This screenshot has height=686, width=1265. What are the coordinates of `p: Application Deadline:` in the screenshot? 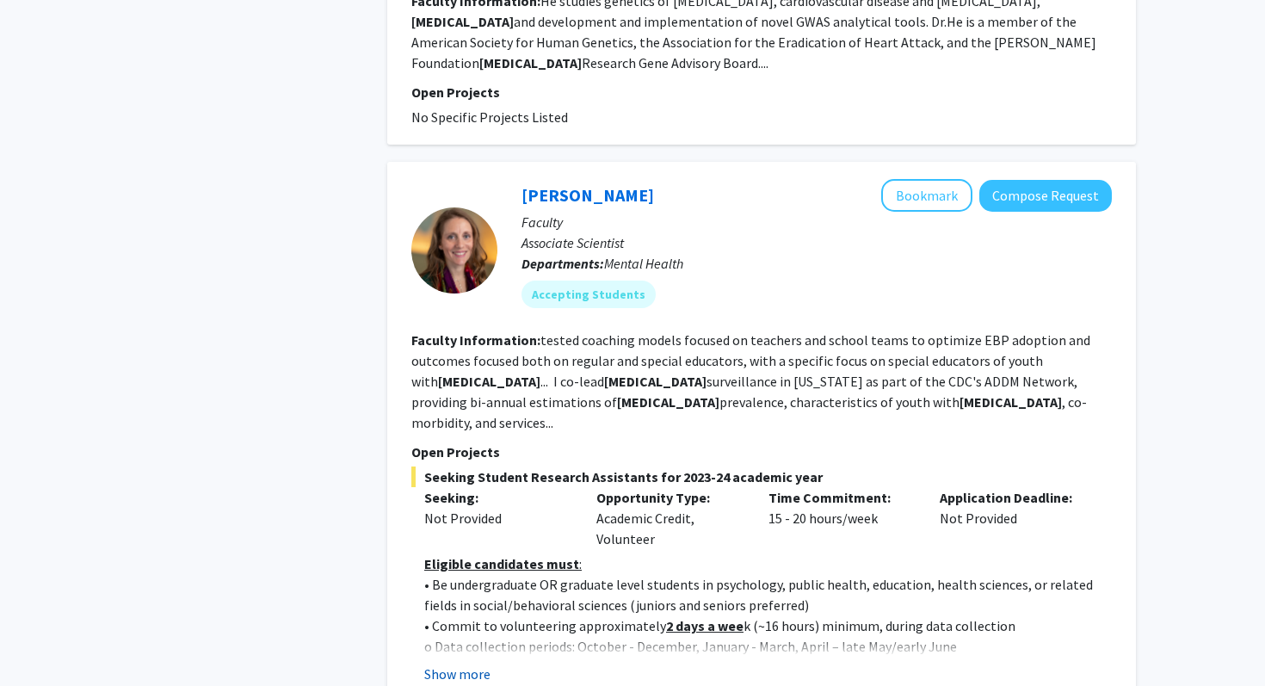 It's located at (1012, 497).